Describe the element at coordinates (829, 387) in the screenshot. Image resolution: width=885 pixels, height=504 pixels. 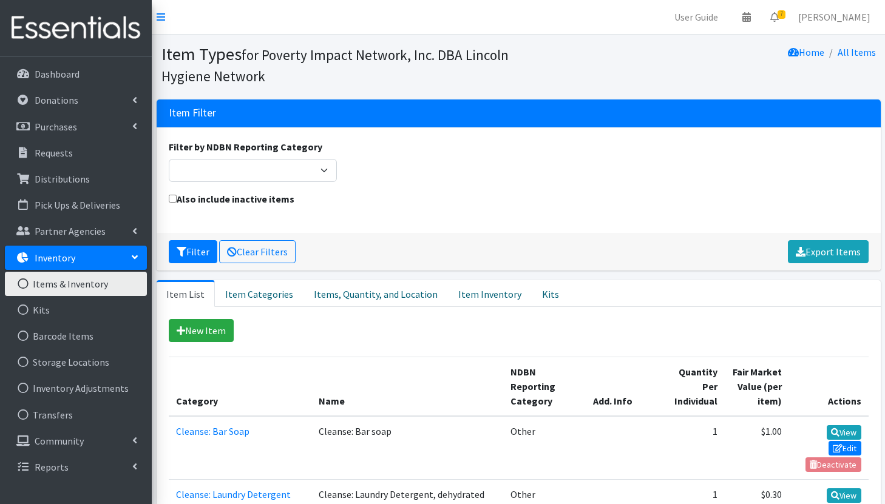
I see `th: Actions` at that location.